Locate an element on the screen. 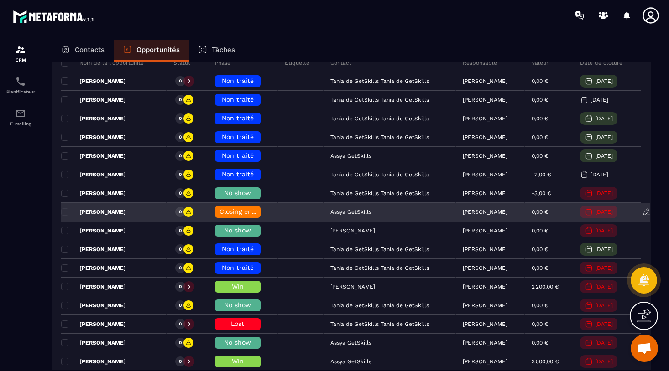  p: Tâches is located at coordinates (223, 50).